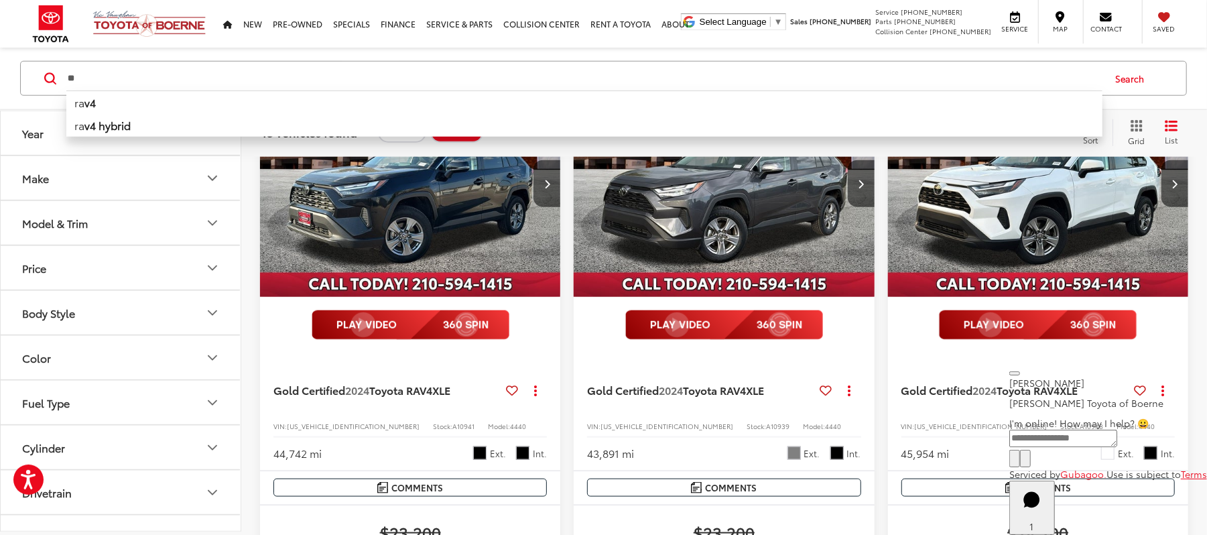 This screenshot has width=1207, height=535. Describe the element at coordinates (794, 453) in the screenshot. I see `span: Magnetic Gray` at that location.